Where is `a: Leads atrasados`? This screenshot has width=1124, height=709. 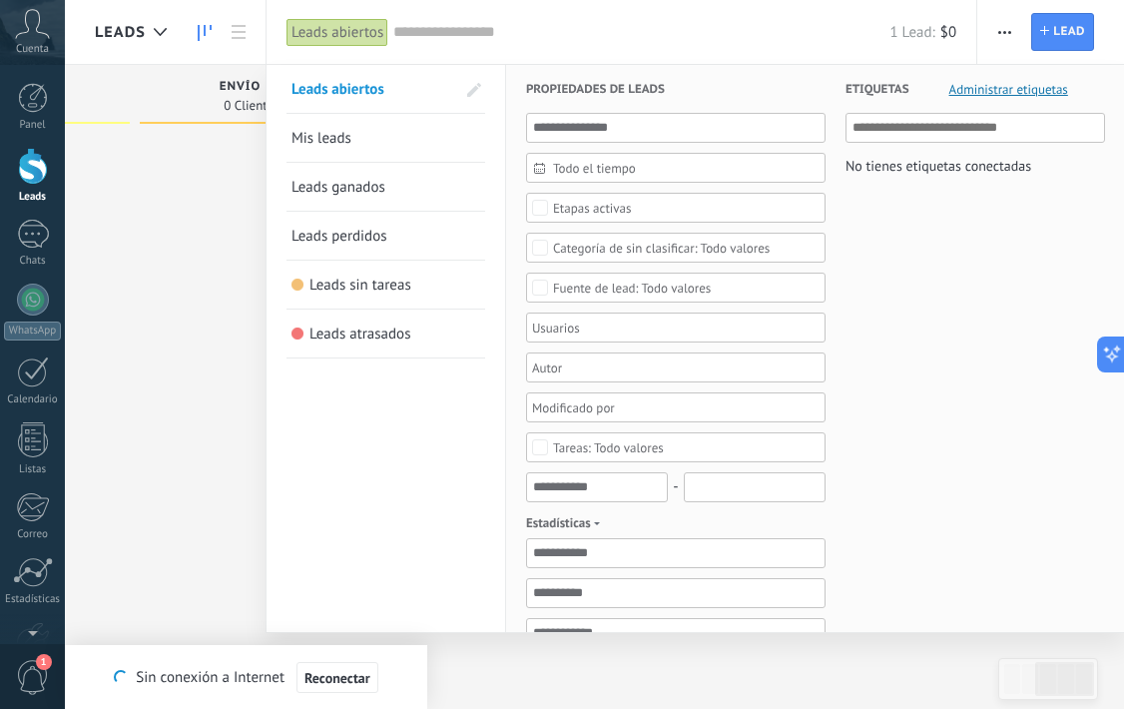 a: Leads atrasados is located at coordinates (385, 333).